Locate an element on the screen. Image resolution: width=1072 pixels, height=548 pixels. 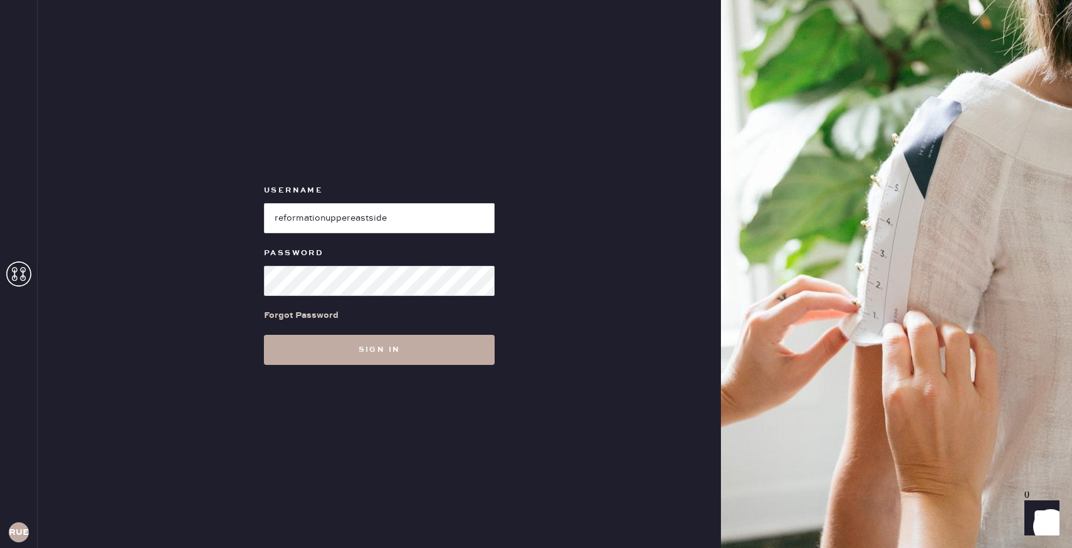
label: Password is located at coordinates (379, 253).